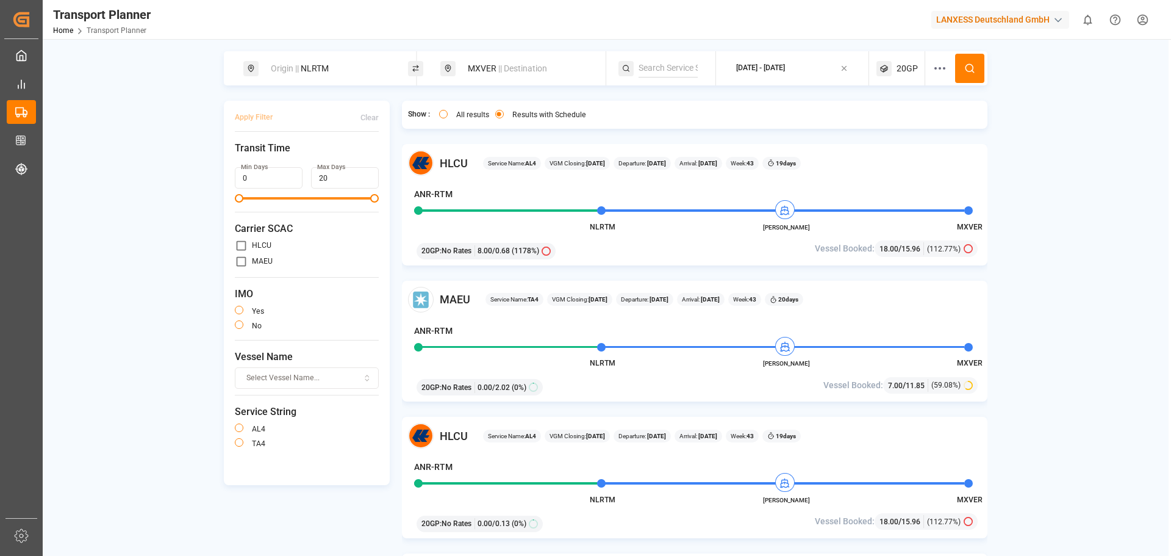  I want to click on span: Transit Time, so click(307, 148).